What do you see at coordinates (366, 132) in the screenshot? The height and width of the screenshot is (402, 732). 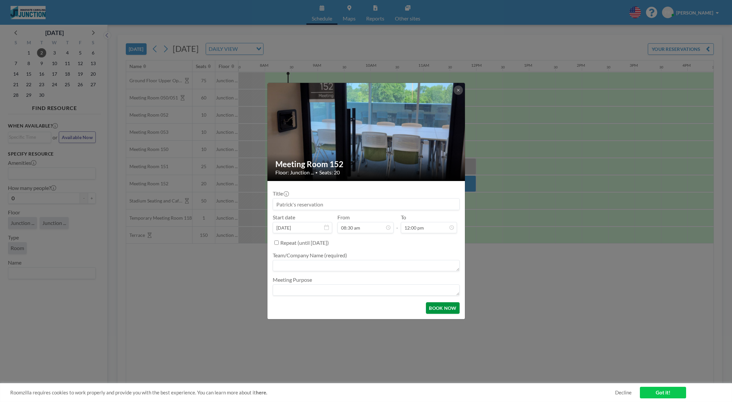 I see `img: 537.jpg` at bounding box center [366, 132].